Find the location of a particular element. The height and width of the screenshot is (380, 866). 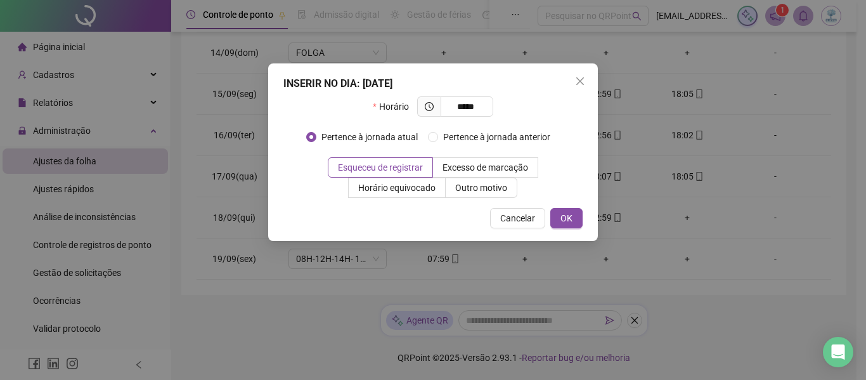

span: Pertence à jornada anterior is located at coordinates (496, 137).